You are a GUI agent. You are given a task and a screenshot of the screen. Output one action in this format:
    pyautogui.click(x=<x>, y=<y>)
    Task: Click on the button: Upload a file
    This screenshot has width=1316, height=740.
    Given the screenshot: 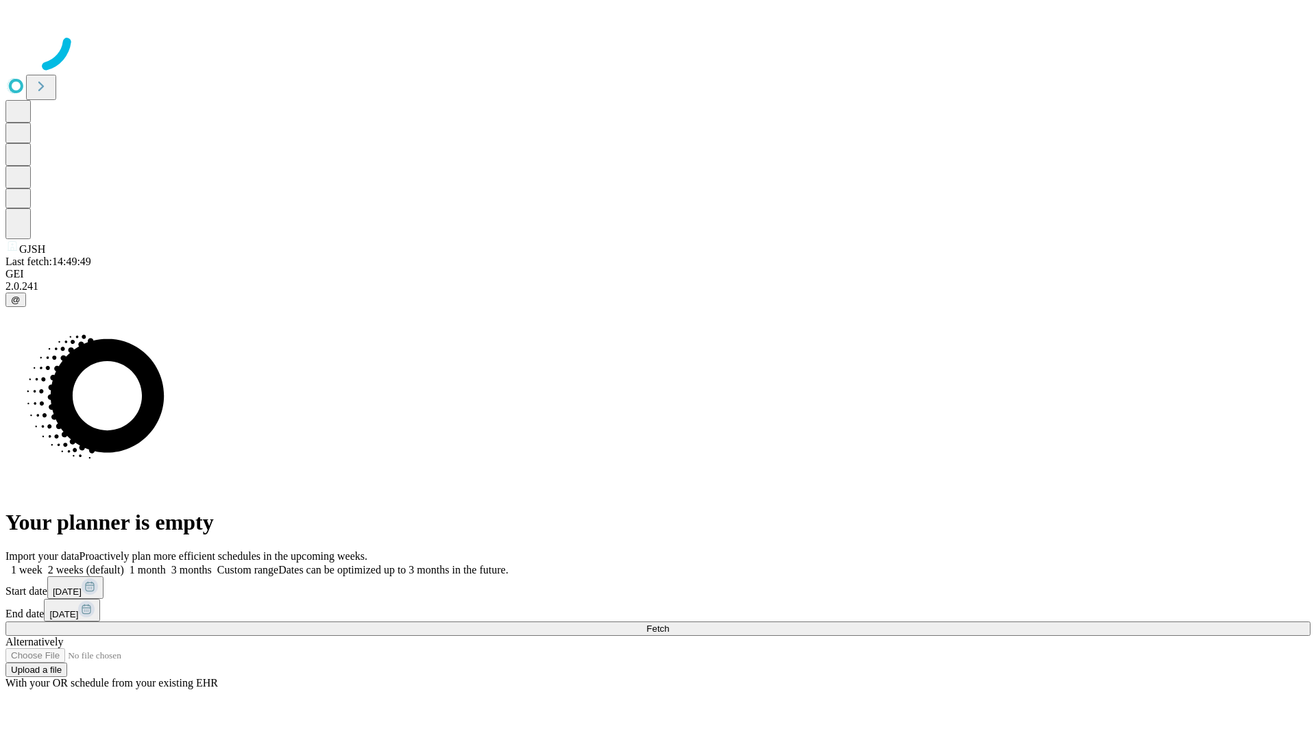 What is the action you would take?
    pyautogui.click(x=36, y=670)
    